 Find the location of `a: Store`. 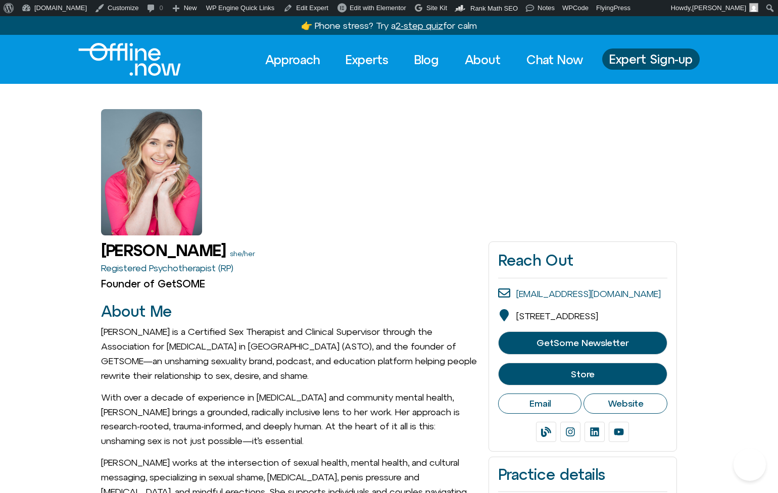

a: Store is located at coordinates (583, 375).